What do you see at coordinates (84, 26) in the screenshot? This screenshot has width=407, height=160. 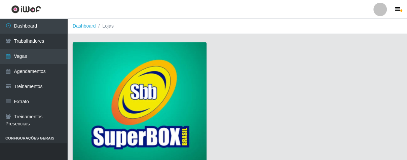 I see `a: Dashboard` at bounding box center [84, 26].